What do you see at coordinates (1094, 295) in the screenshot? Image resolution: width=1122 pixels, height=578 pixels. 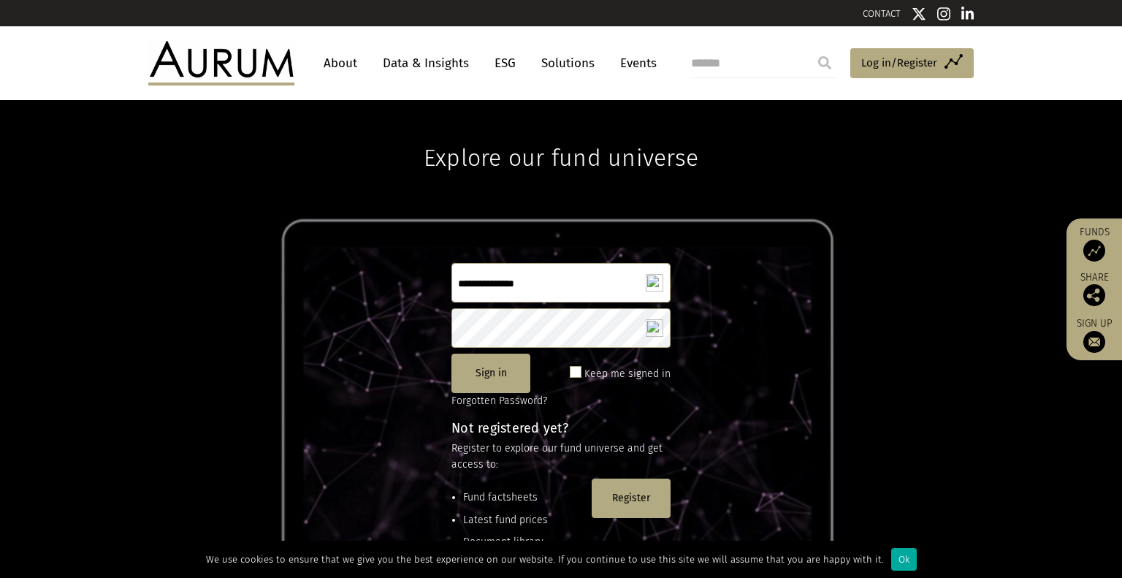 I see `img: Share this post` at bounding box center [1094, 295].